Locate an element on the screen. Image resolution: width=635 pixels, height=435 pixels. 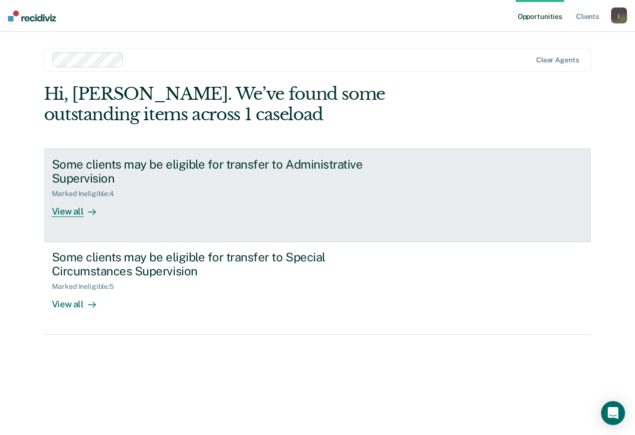
div: j is located at coordinates (619, 15).